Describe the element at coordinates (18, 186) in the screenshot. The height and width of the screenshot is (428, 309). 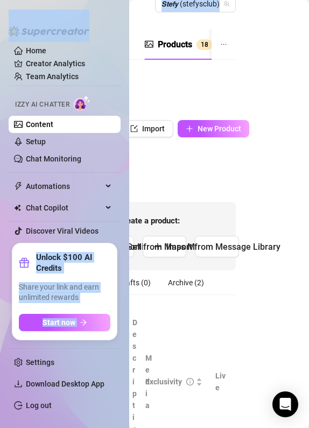
I see `span: thunderbolt` at that location.